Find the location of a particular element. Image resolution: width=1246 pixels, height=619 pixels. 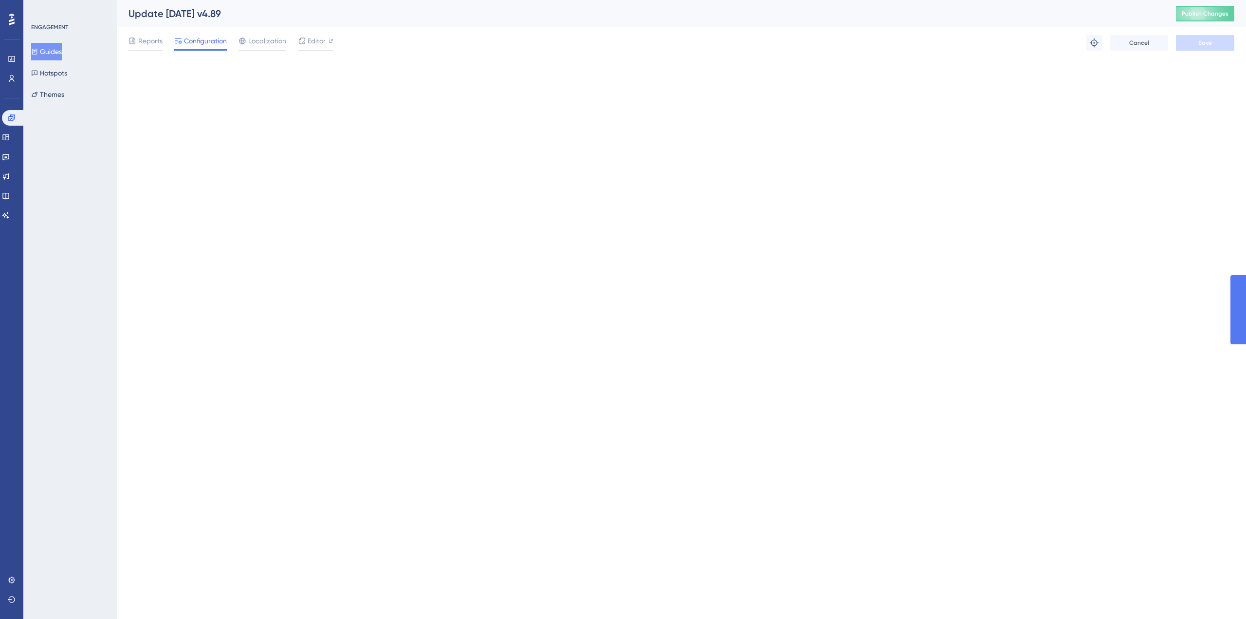

span: Reports is located at coordinates (150, 41).